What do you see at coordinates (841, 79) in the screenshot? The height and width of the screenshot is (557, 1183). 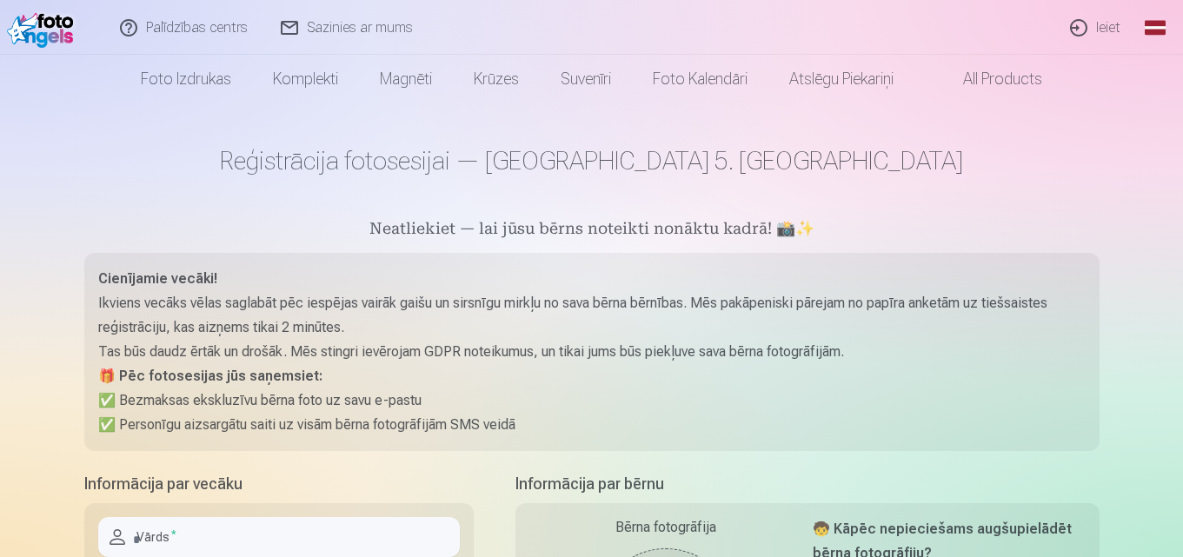 I see `a: Atslēgu piekariņi` at bounding box center [841, 79].